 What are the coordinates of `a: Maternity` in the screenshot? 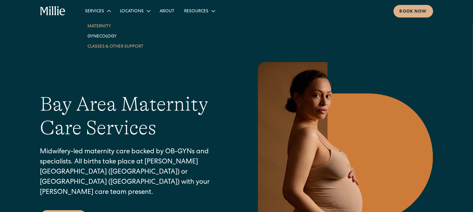 It's located at (116, 26).